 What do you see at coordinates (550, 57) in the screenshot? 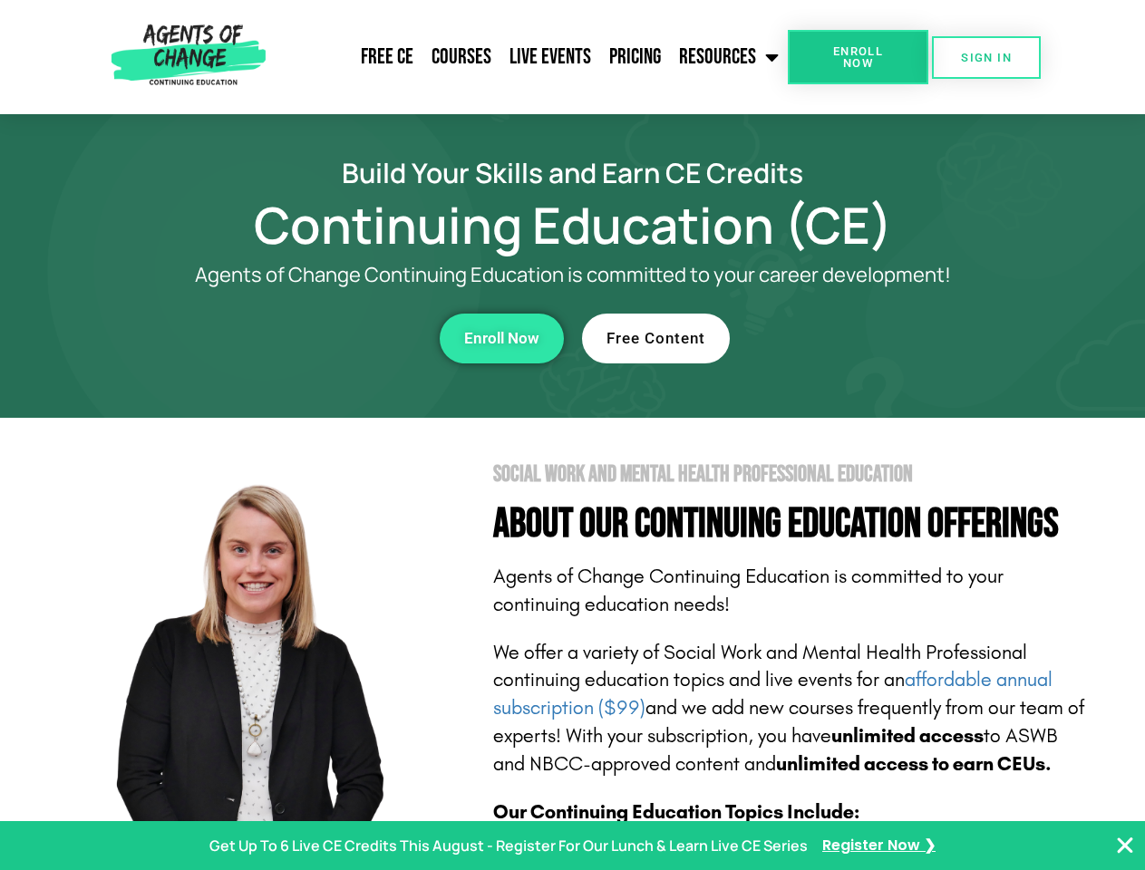
I see `a: Live Events` at bounding box center [550, 57].